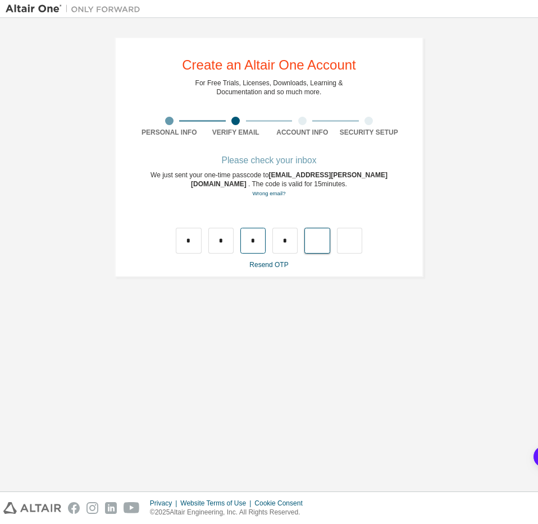 The width and height of the screenshot is (538, 524). I want to click on div: Cookie Consent, so click(281, 504).